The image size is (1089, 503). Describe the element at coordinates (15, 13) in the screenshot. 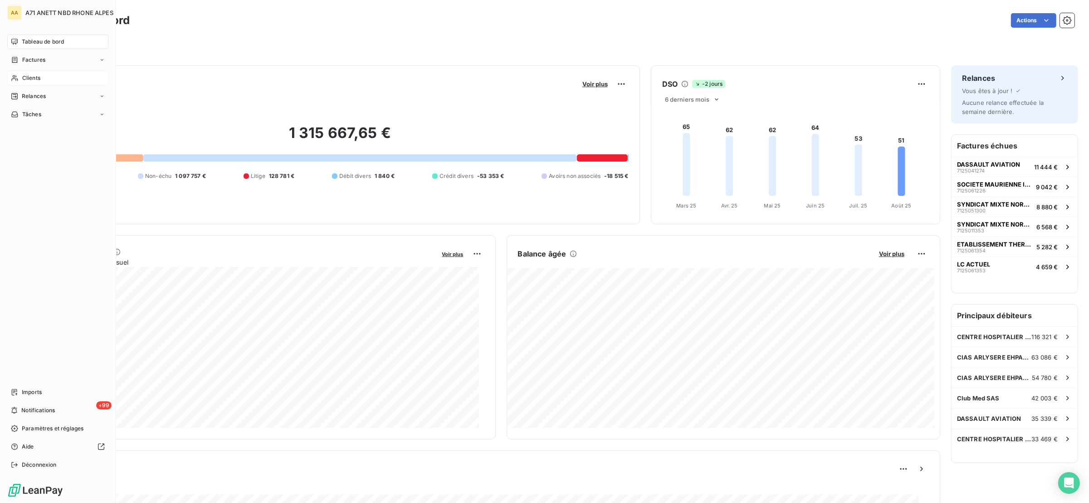

I see `div: AA` at that location.